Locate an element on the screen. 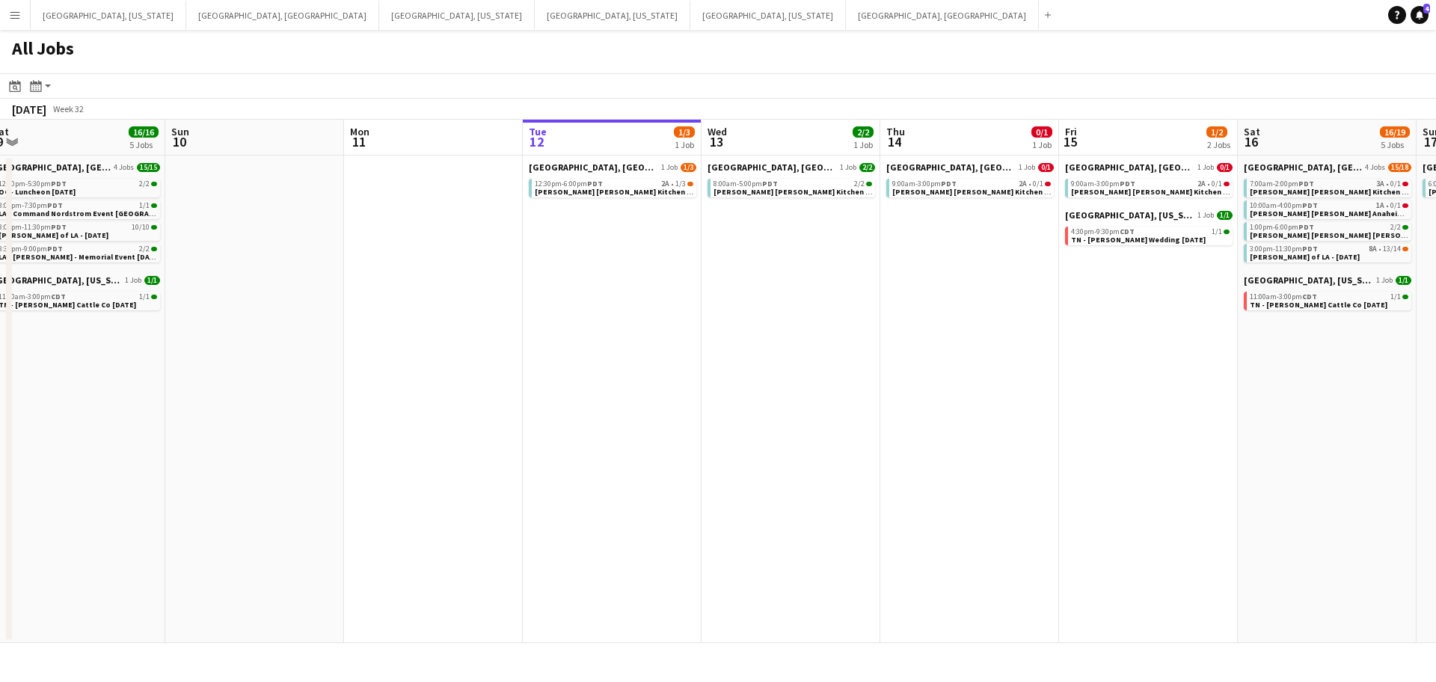 The width and height of the screenshot is (1436, 682). span: 4 is located at coordinates (1426, 8).